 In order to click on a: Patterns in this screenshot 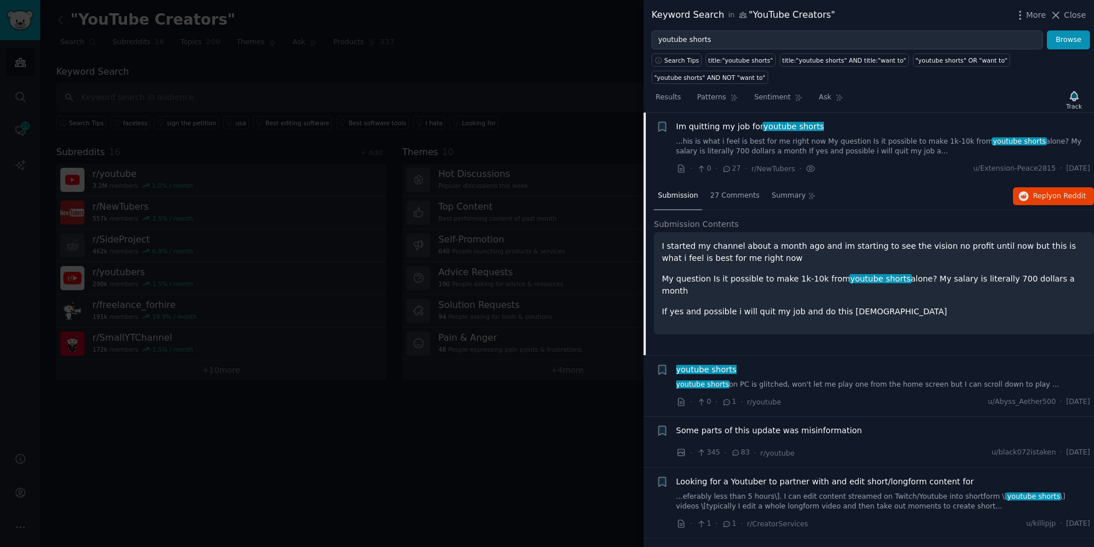, I will do `click(717, 100)`.